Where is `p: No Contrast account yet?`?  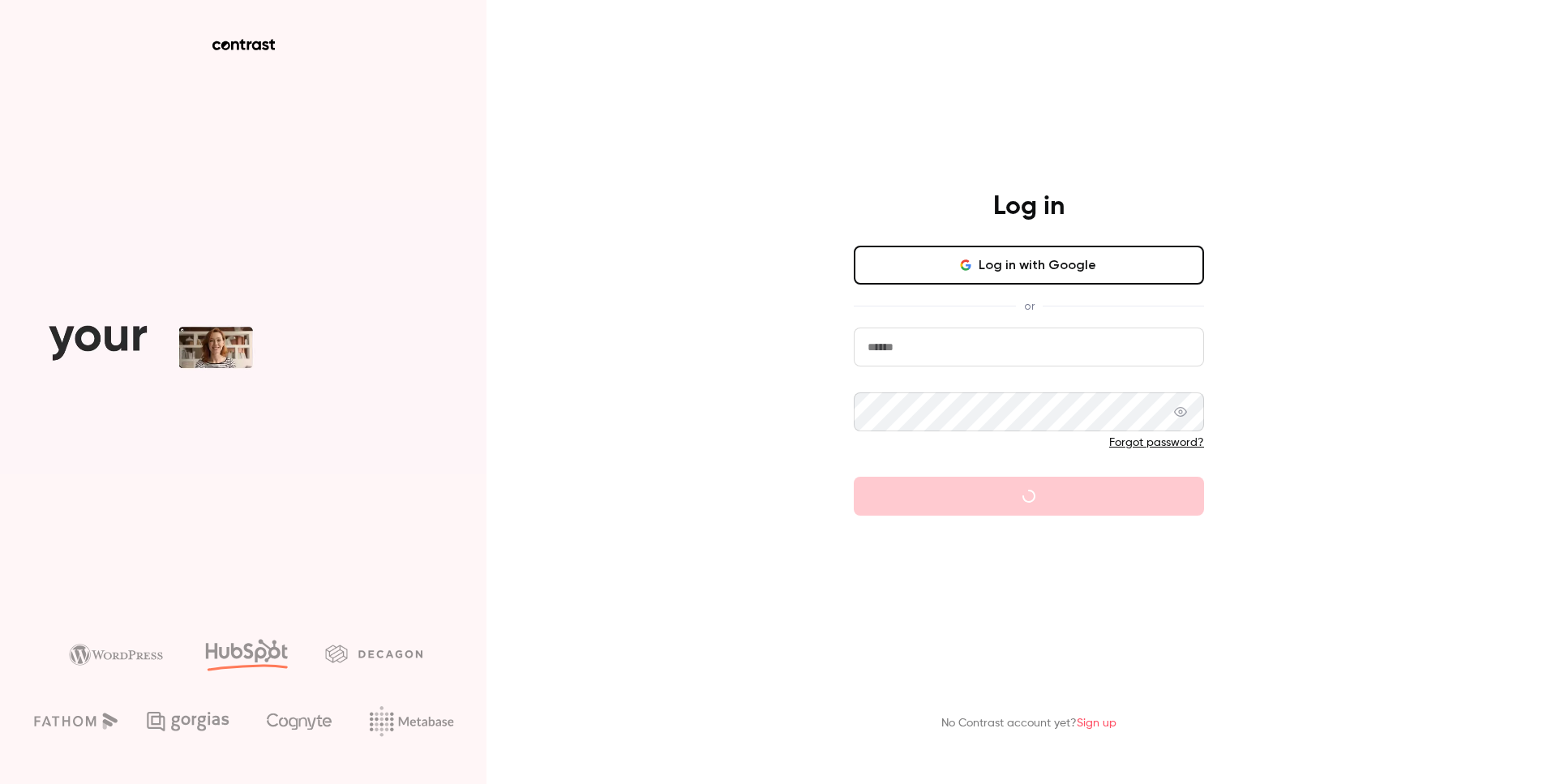 p: No Contrast account yet? is located at coordinates (1029, 723).